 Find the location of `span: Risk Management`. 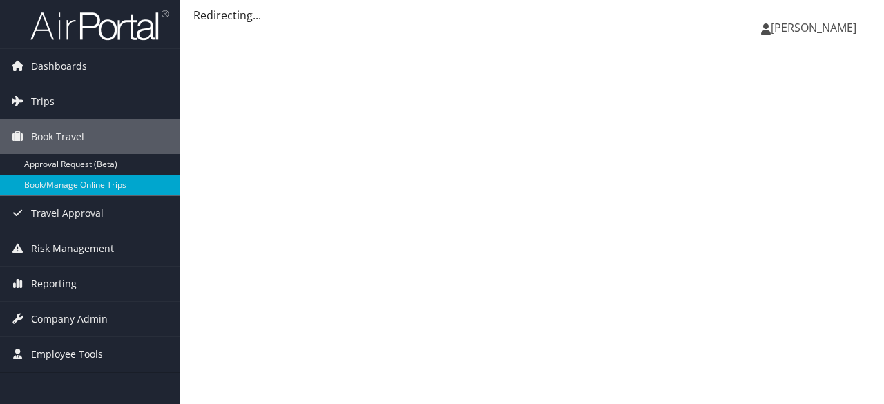

span: Risk Management is located at coordinates (72, 249).